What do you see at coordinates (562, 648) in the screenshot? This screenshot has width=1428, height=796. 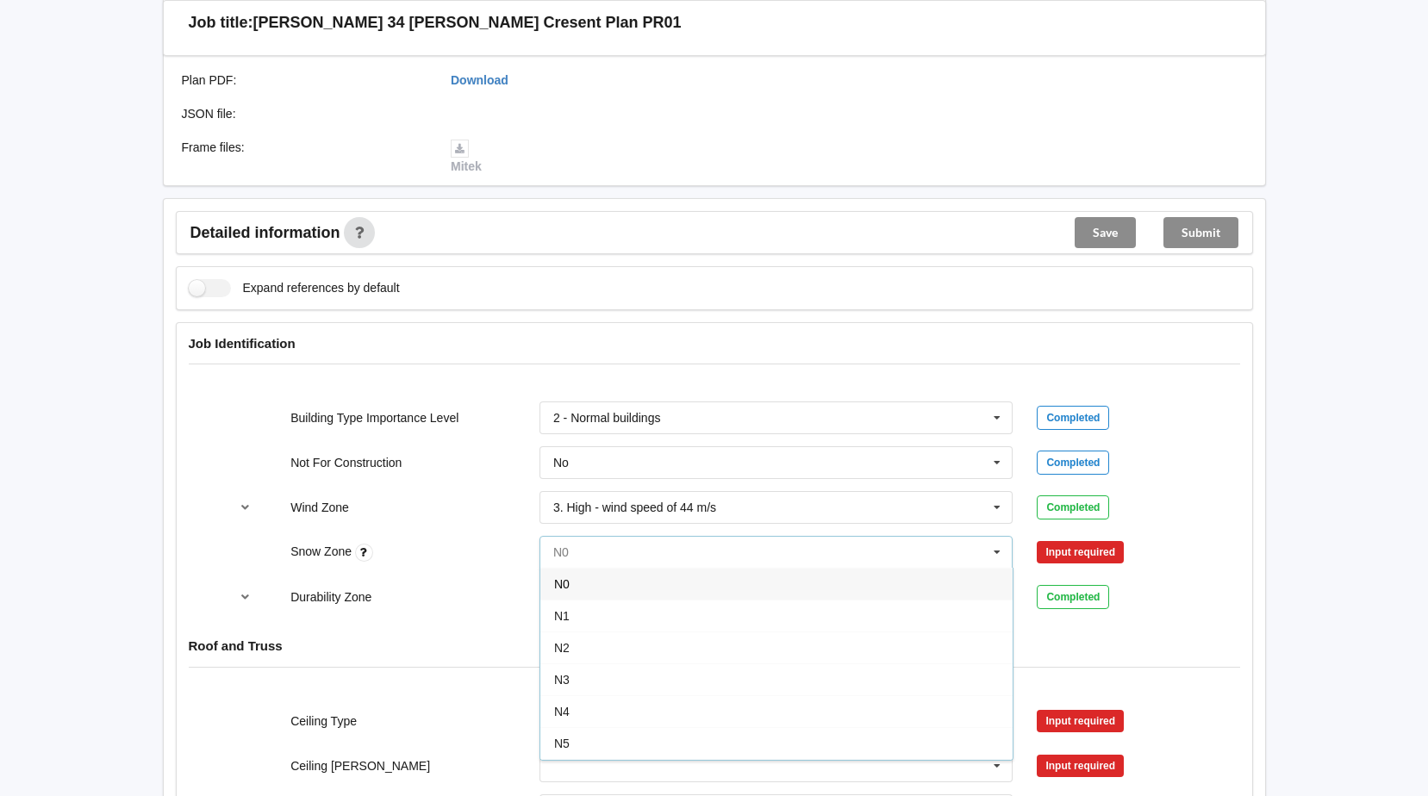 I see `span: N2` at bounding box center [562, 648].